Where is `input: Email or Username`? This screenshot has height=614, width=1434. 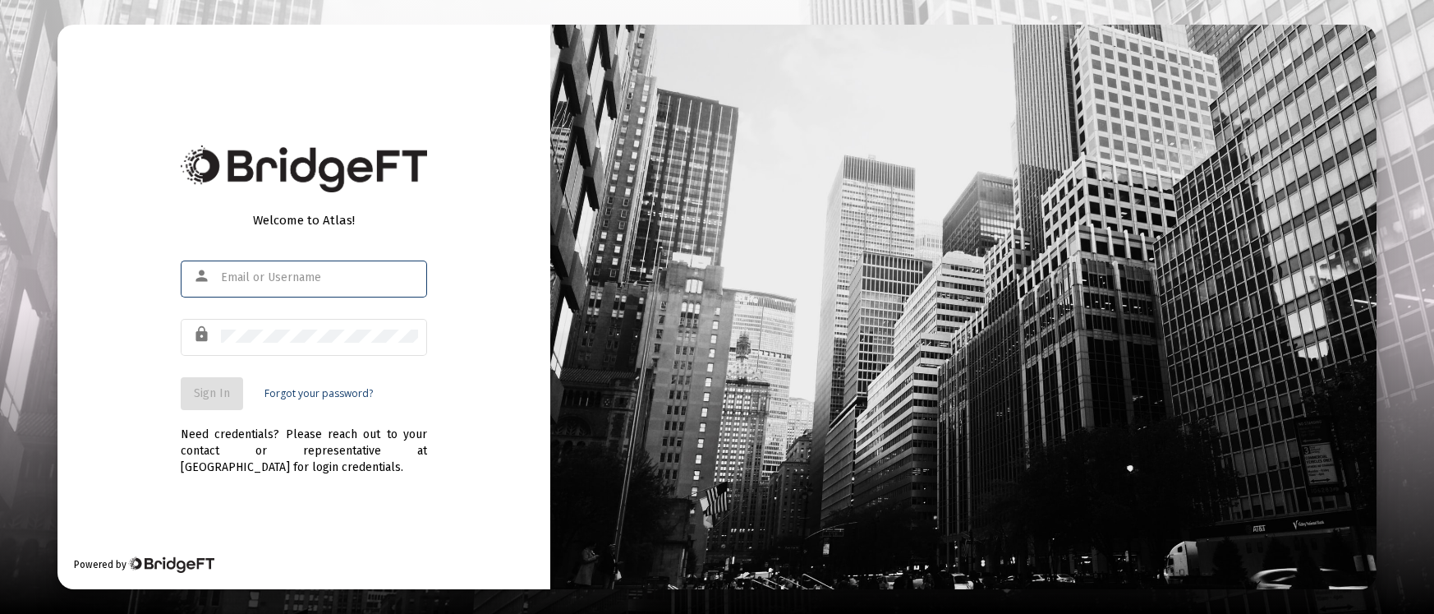
input: Email or Username is located at coordinates (319, 278).